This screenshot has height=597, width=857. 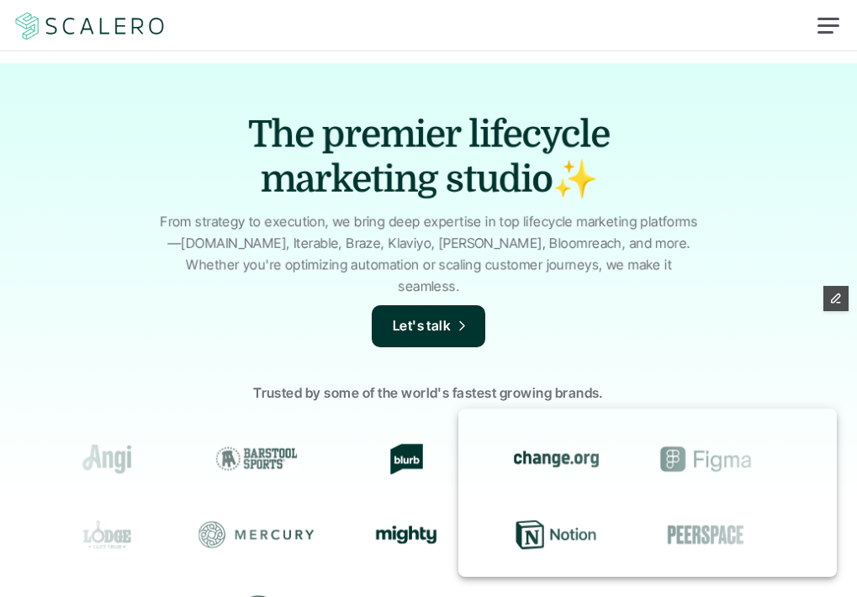 What do you see at coordinates (90, 26) in the screenshot?
I see `img: Scalero company logo` at bounding box center [90, 26].